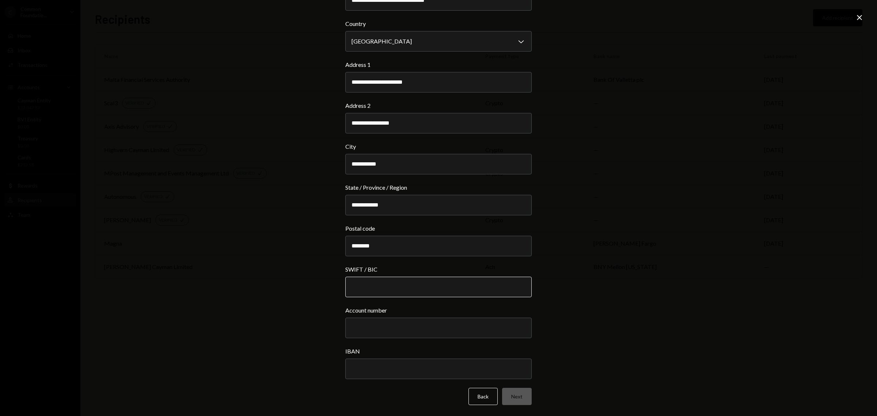 The image size is (877, 416). What do you see at coordinates (438, 187) in the screenshot?
I see `label: State / Province / Region` at bounding box center [438, 187].